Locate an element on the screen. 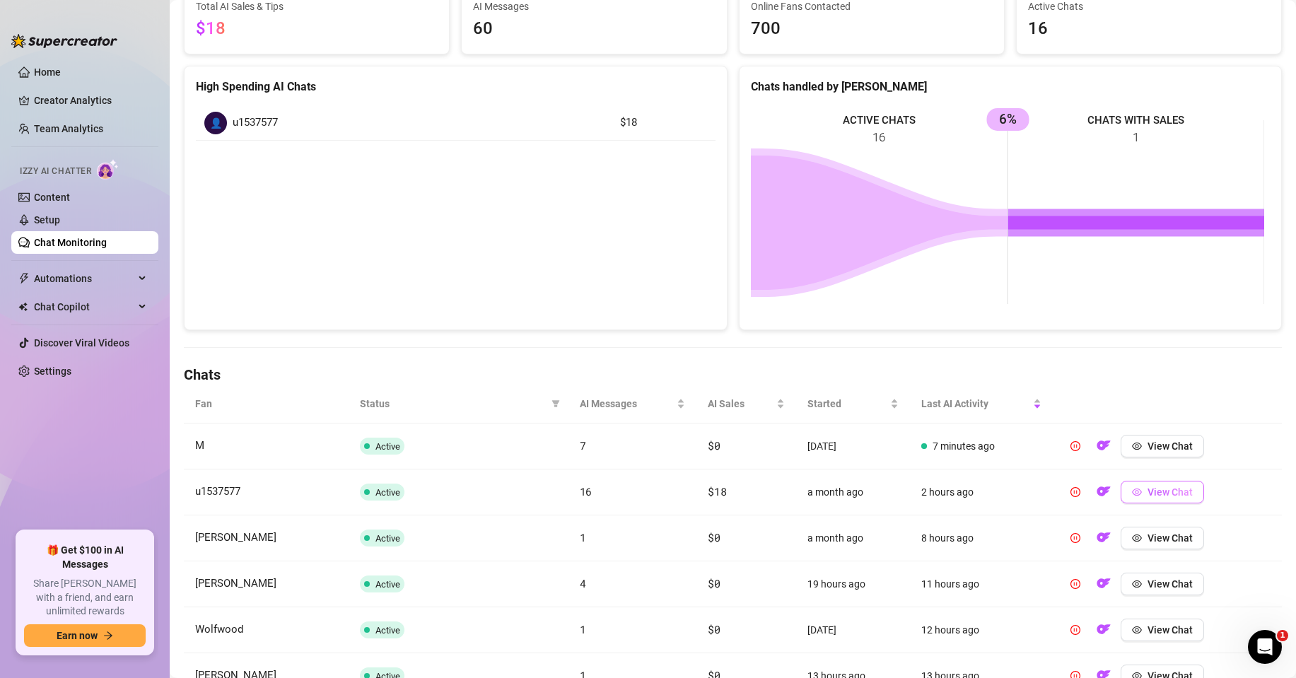 The width and height of the screenshot is (1296, 678). span: Last AI Activity is located at coordinates (976, 404).